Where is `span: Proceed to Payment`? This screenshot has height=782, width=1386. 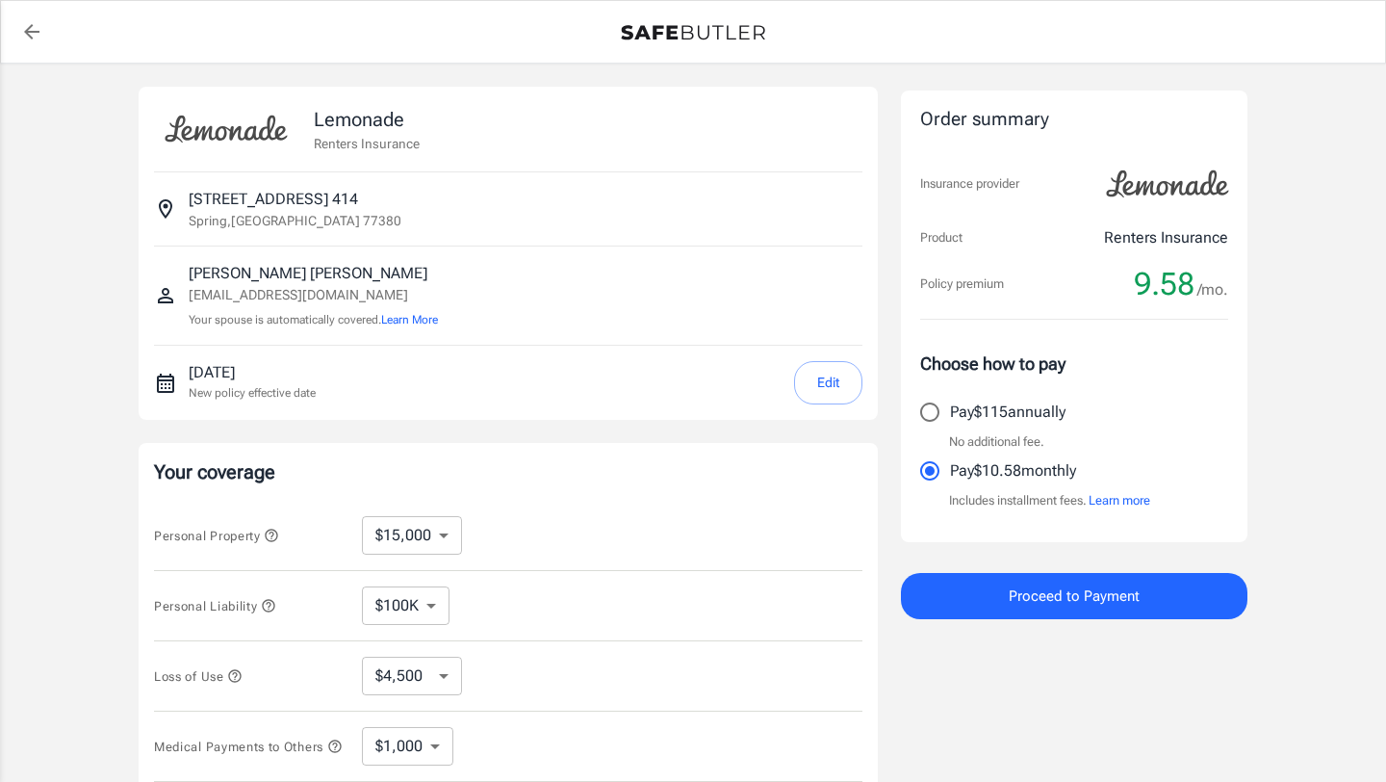
span: Proceed to Payment is located at coordinates (1074, 596).